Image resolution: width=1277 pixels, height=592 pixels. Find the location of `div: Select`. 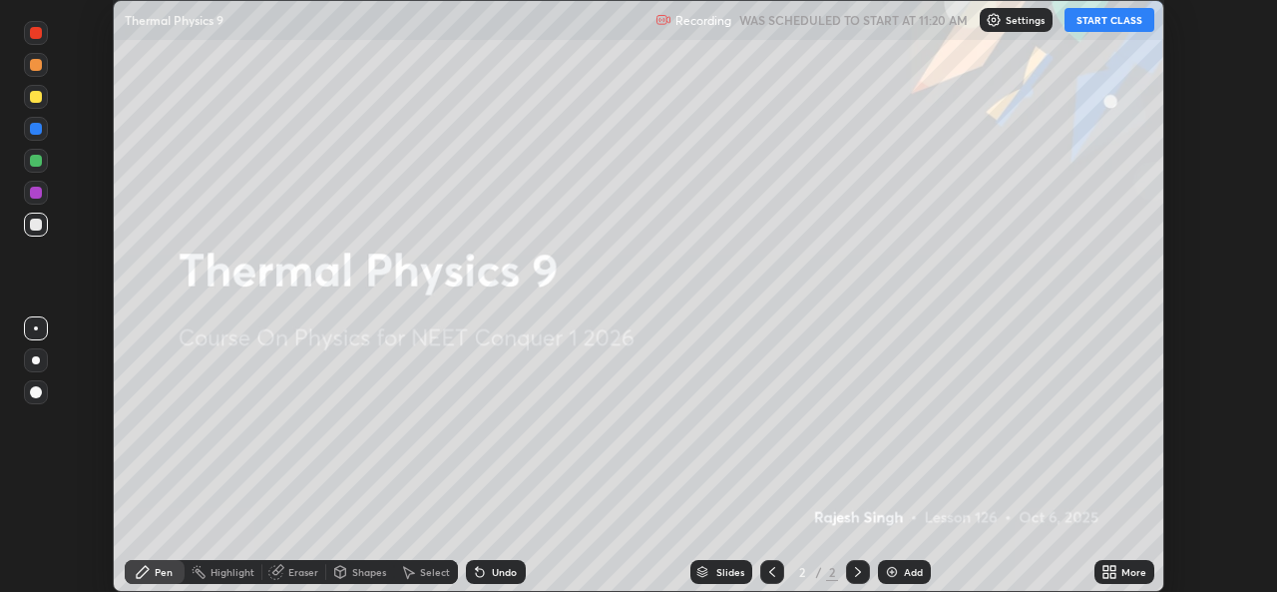

div: Select is located at coordinates (435, 572).